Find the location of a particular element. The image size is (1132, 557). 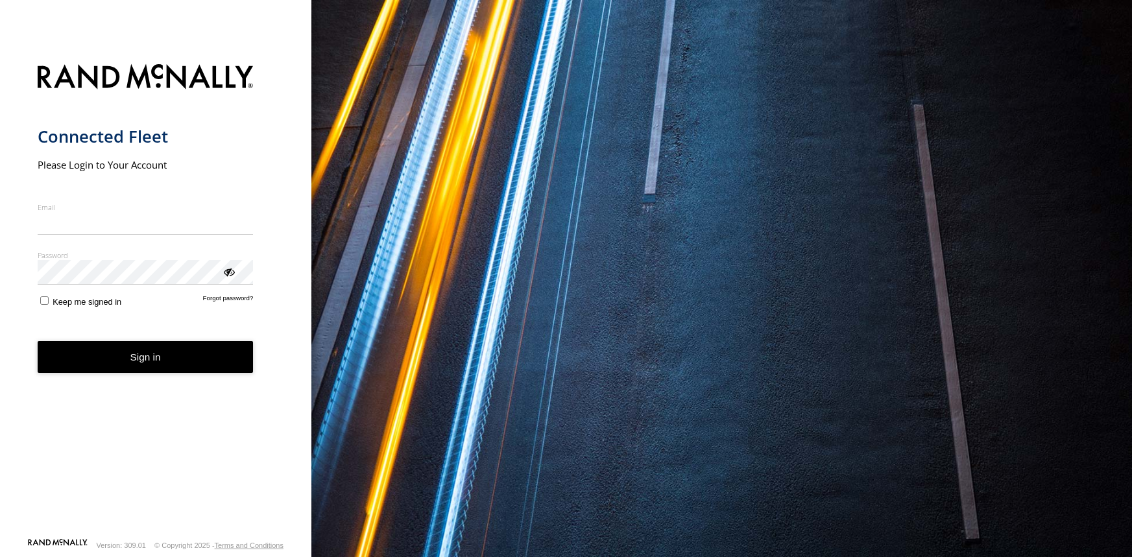

label: Email is located at coordinates (145, 207).